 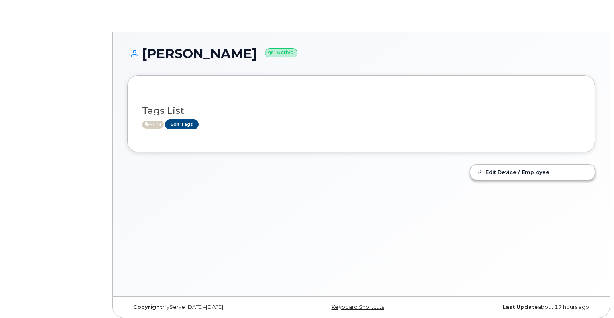 I want to click on h3: Tags List, so click(x=361, y=110).